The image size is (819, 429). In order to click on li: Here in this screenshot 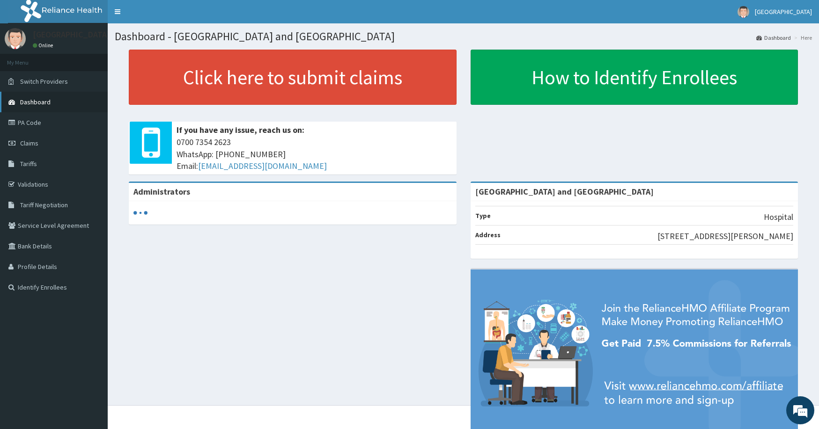, I will do `click(801, 37)`.